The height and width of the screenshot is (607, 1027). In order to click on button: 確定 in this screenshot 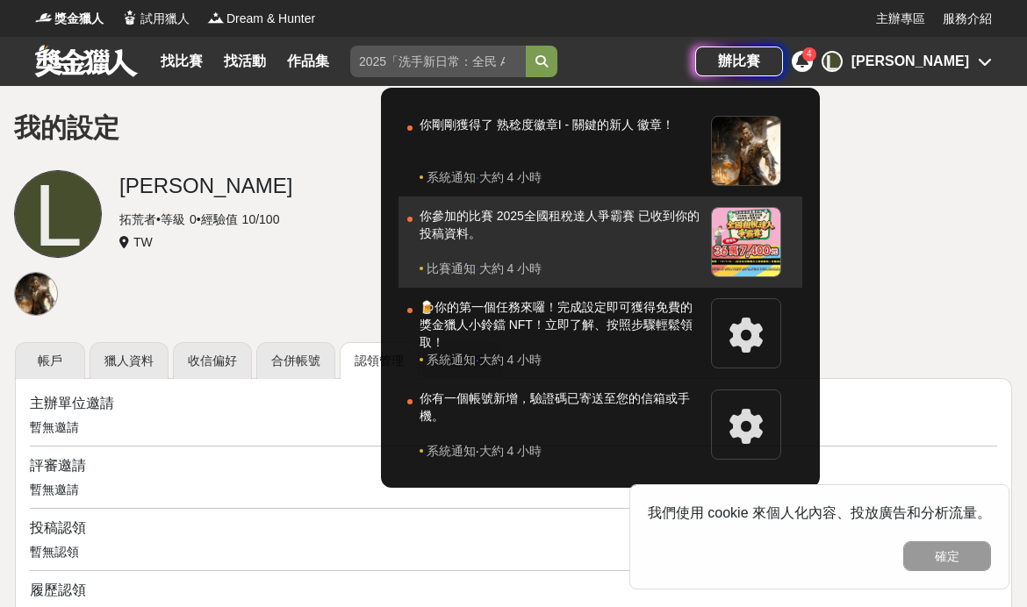, I will do `click(947, 556)`.